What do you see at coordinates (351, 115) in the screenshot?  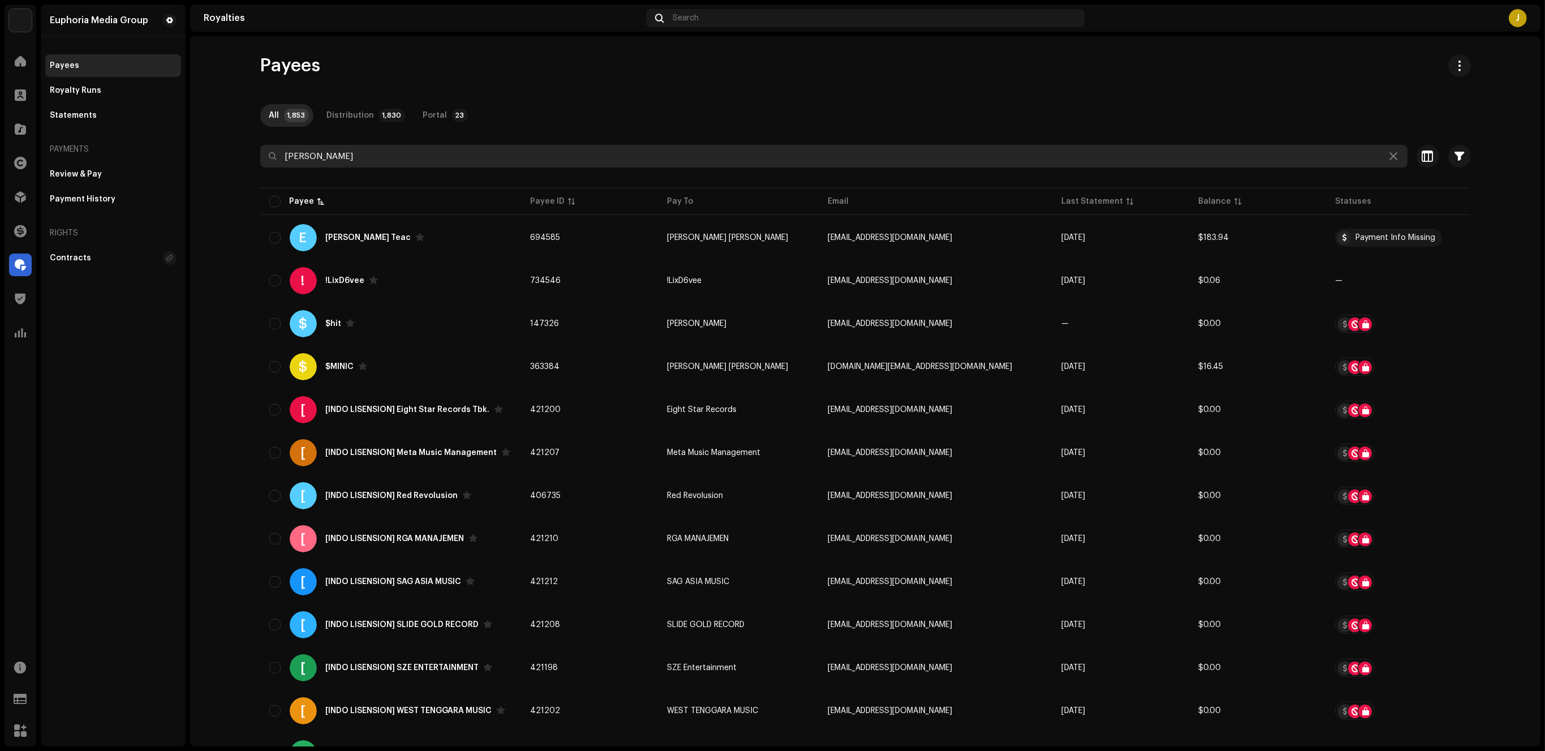 I see `div: Distribution` at bounding box center [351, 115].